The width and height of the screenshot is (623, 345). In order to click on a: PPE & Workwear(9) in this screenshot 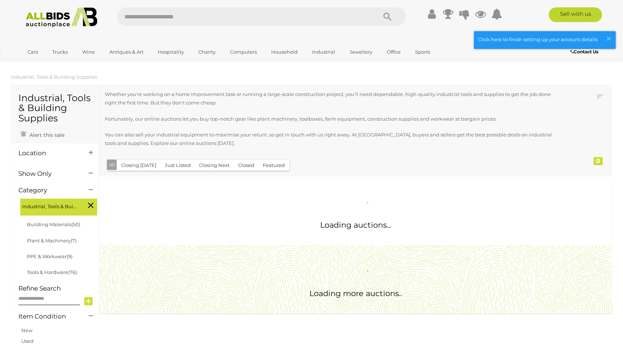, I will do `click(50, 256)`.